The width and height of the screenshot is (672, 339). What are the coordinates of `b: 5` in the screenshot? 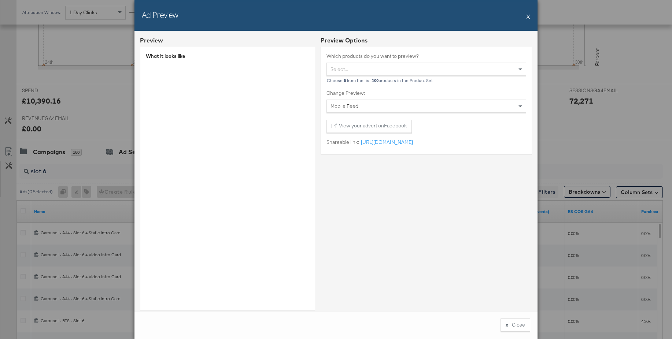 It's located at (345, 80).